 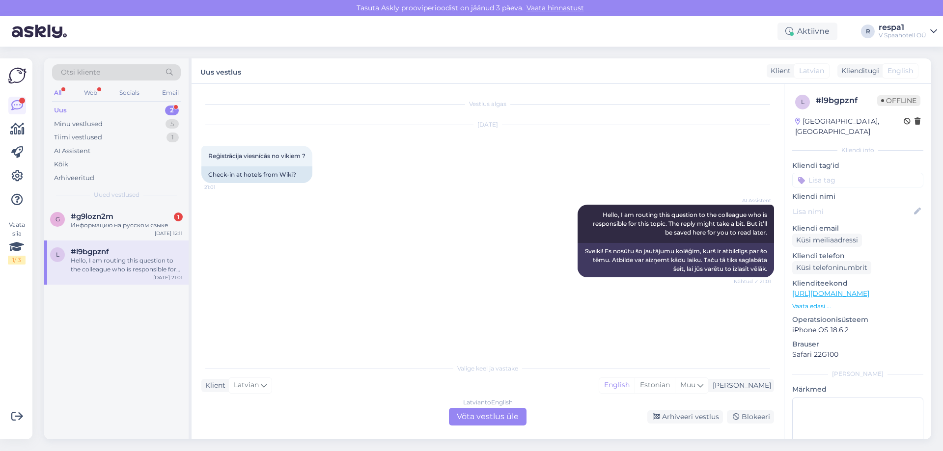 What do you see at coordinates (868, 31) in the screenshot?
I see `div: R` at bounding box center [868, 31].